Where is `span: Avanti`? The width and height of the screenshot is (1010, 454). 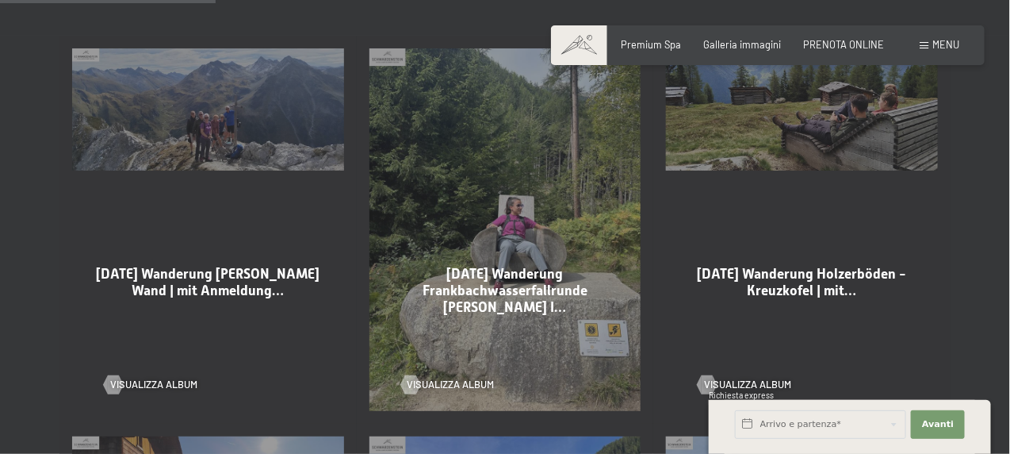
span: Avanti is located at coordinates (938, 424).